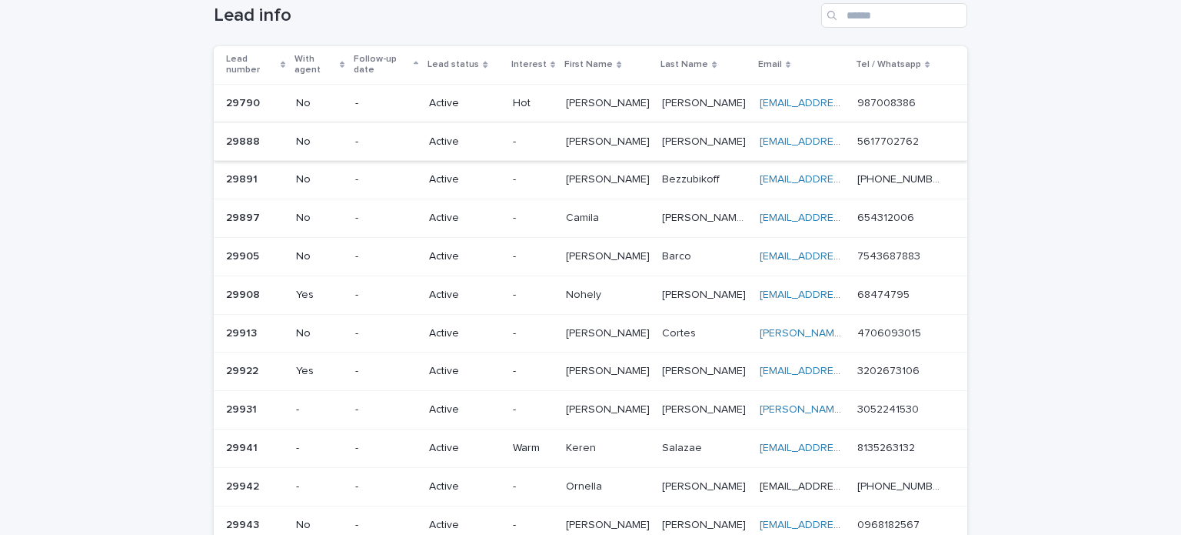  Describe the element at coordinates (692, 178) in the screenshot. I see `p: Bezzubikoff` at that location.